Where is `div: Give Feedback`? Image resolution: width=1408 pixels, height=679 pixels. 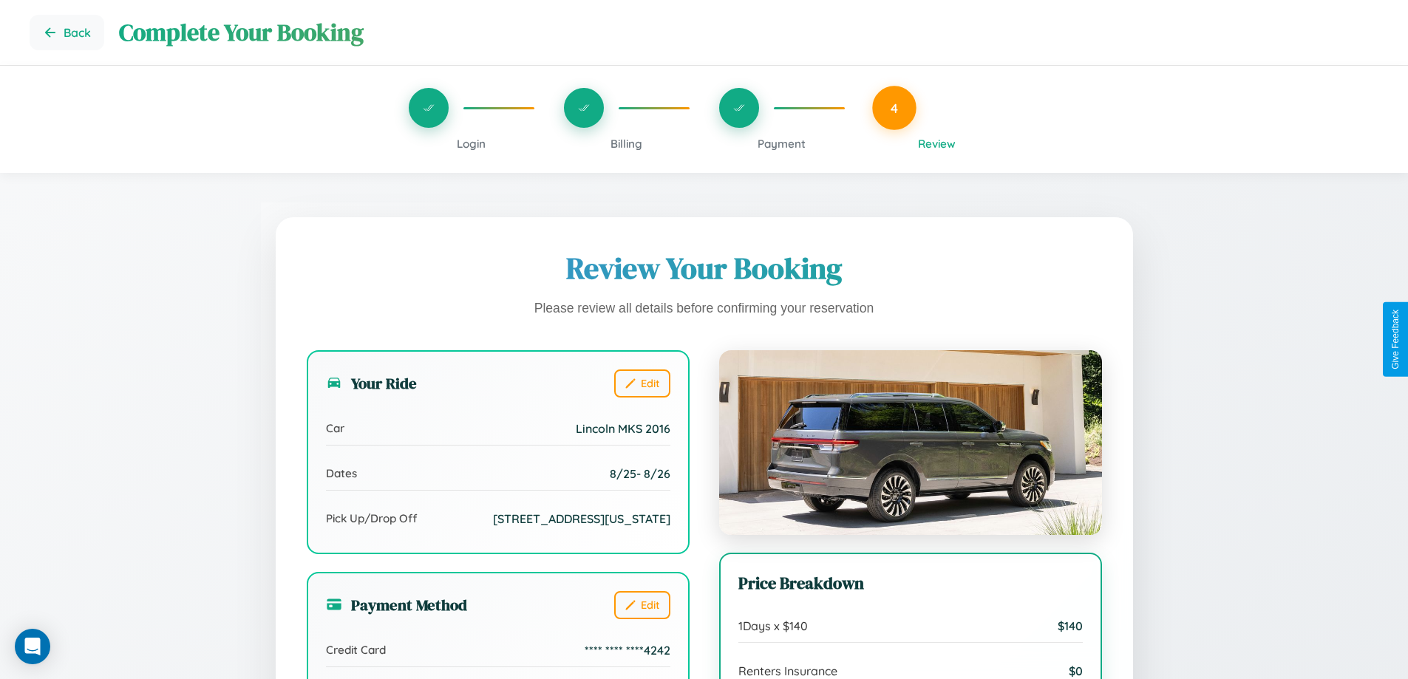
div: Give Feedback is located at coordinates (1396, 339).